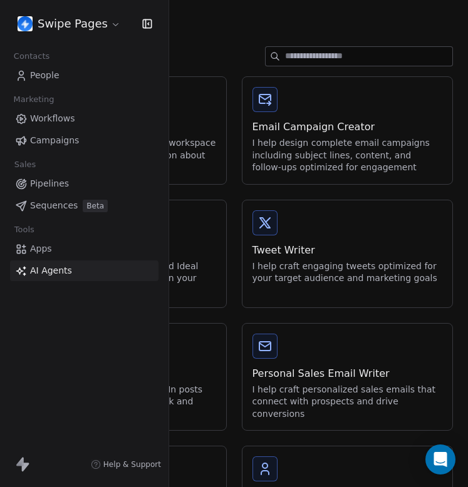  Describe the element at coordinates (84, 249) in the screenshot. I see `a: Apps` at that location.